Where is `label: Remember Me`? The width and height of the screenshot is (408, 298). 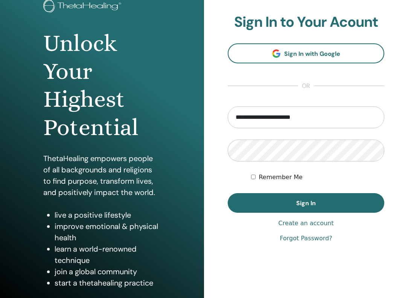
label: Remember Me is located at coordinates (281, 177).